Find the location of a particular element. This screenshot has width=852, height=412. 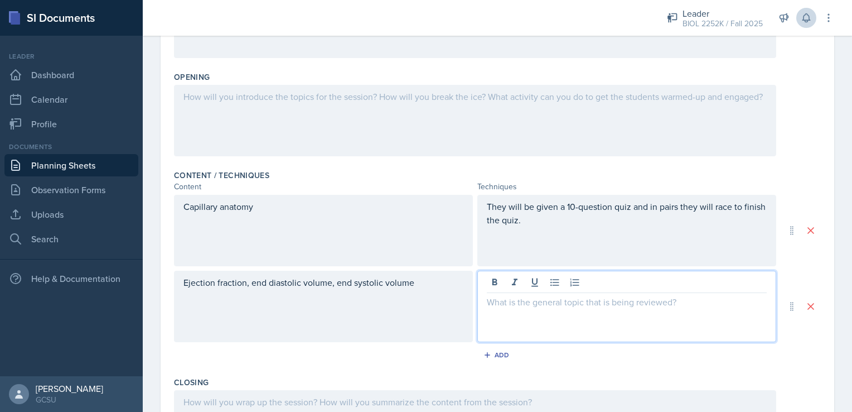

a: Calendar is located at coordinates (71, 99).